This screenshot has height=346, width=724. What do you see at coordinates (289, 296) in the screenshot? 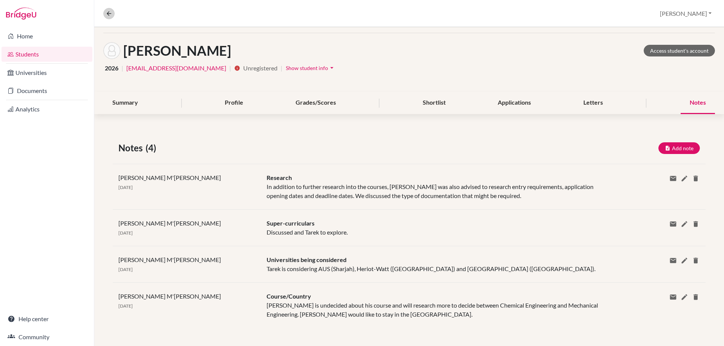
I see `span: Course/Country` at bounding box center [289, 296].